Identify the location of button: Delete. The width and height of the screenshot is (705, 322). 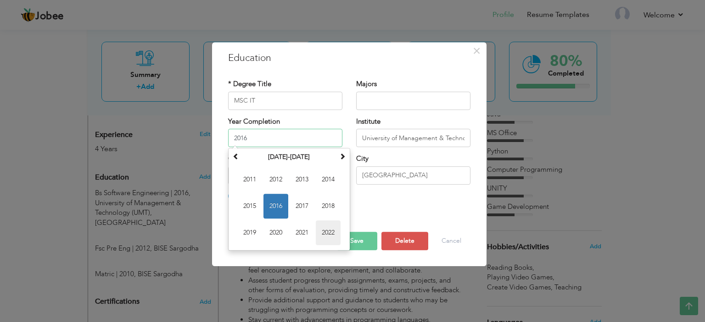
(405, 241).